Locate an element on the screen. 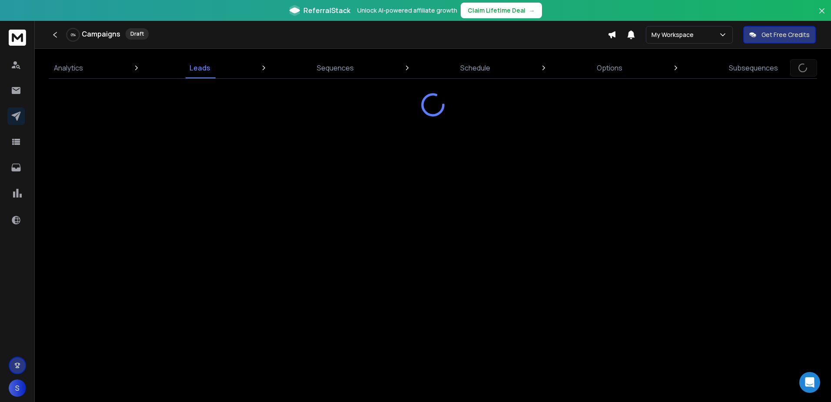 The image size is (831, 402). p: Options is located at coordinates (610, 68).